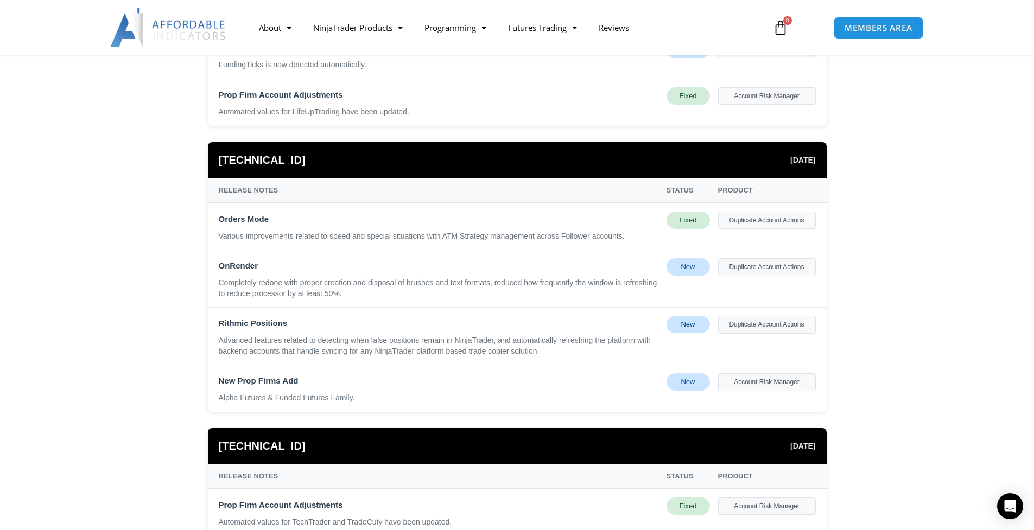  I want to click on div: Alpha Futures & Funded Futures Family., so click(439, 398).